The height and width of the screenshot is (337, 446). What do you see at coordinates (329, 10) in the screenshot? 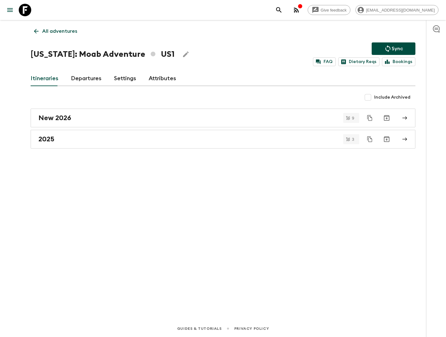
I see `a: Give feedback` at bounding box center [329, 10].